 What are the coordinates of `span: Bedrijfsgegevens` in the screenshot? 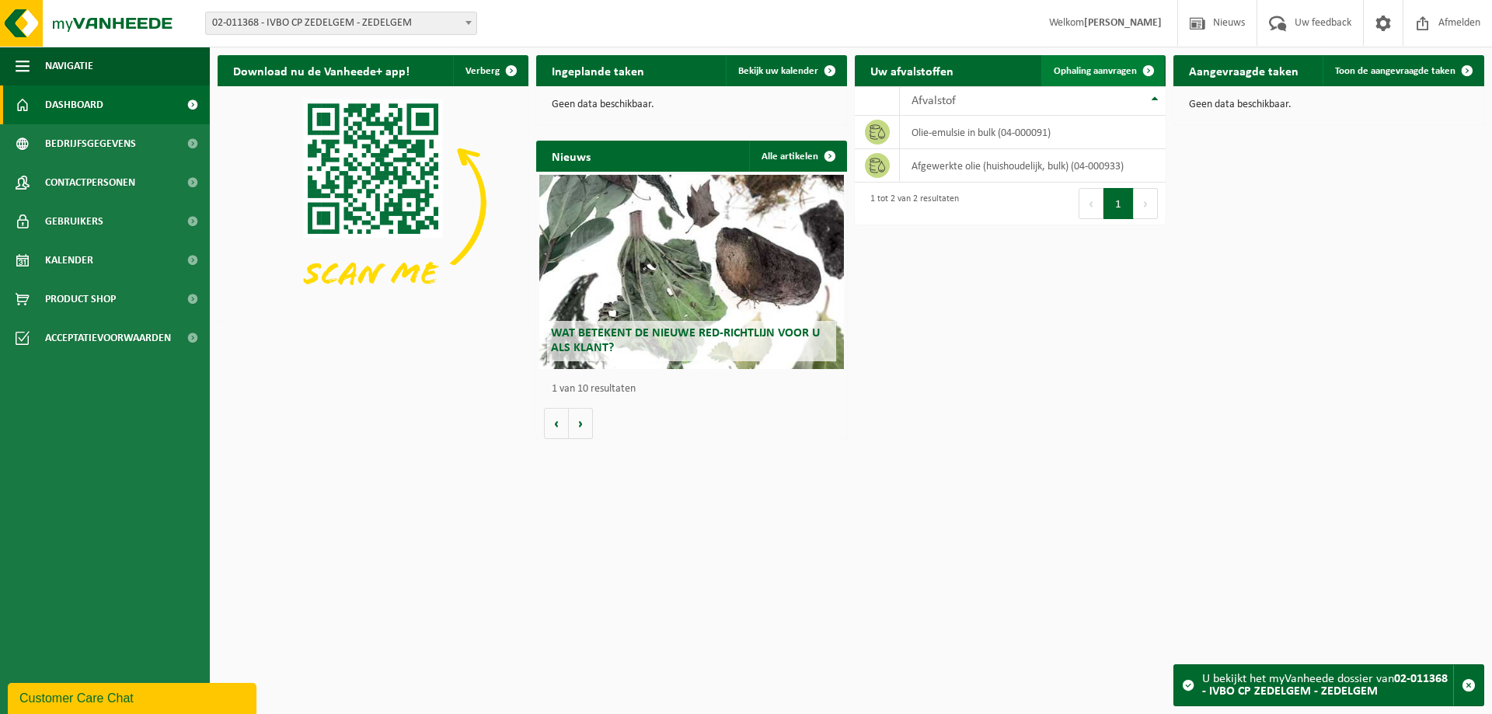 It's located at (90, 144).